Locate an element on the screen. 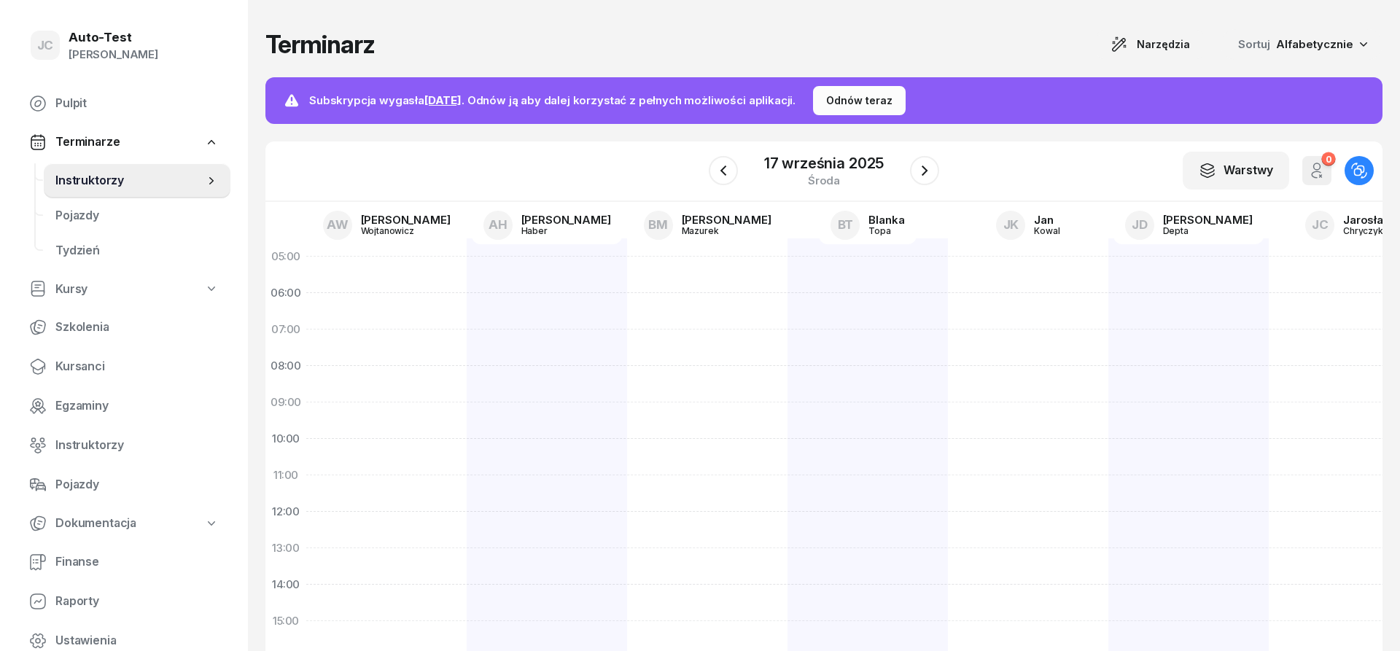 This screenshot has height=651, width=1400. div: 14:00 is located at coordinates (286, 585).